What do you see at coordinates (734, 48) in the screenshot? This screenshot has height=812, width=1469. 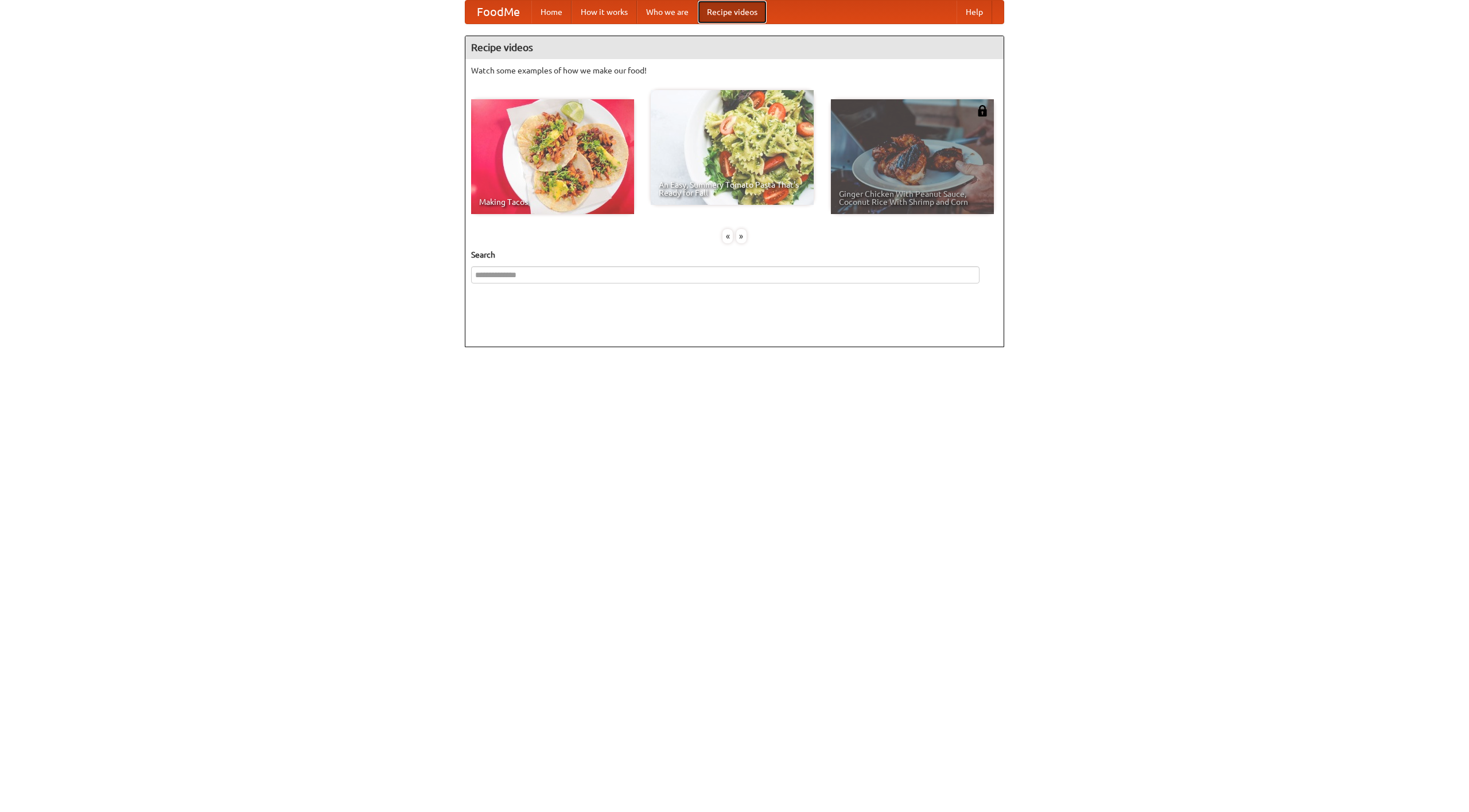 I see `h4: Recipe videos` at bounding box center [734, 48].